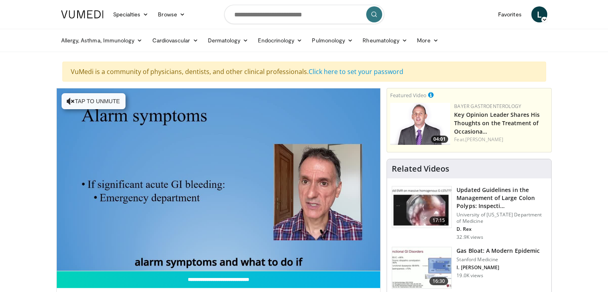 The height and width of the screenshot is (292, 608). What do you see at coordinates (228, 40) in the screenshot?
I see `a: Dermatology` at bounding box center [228, 40].